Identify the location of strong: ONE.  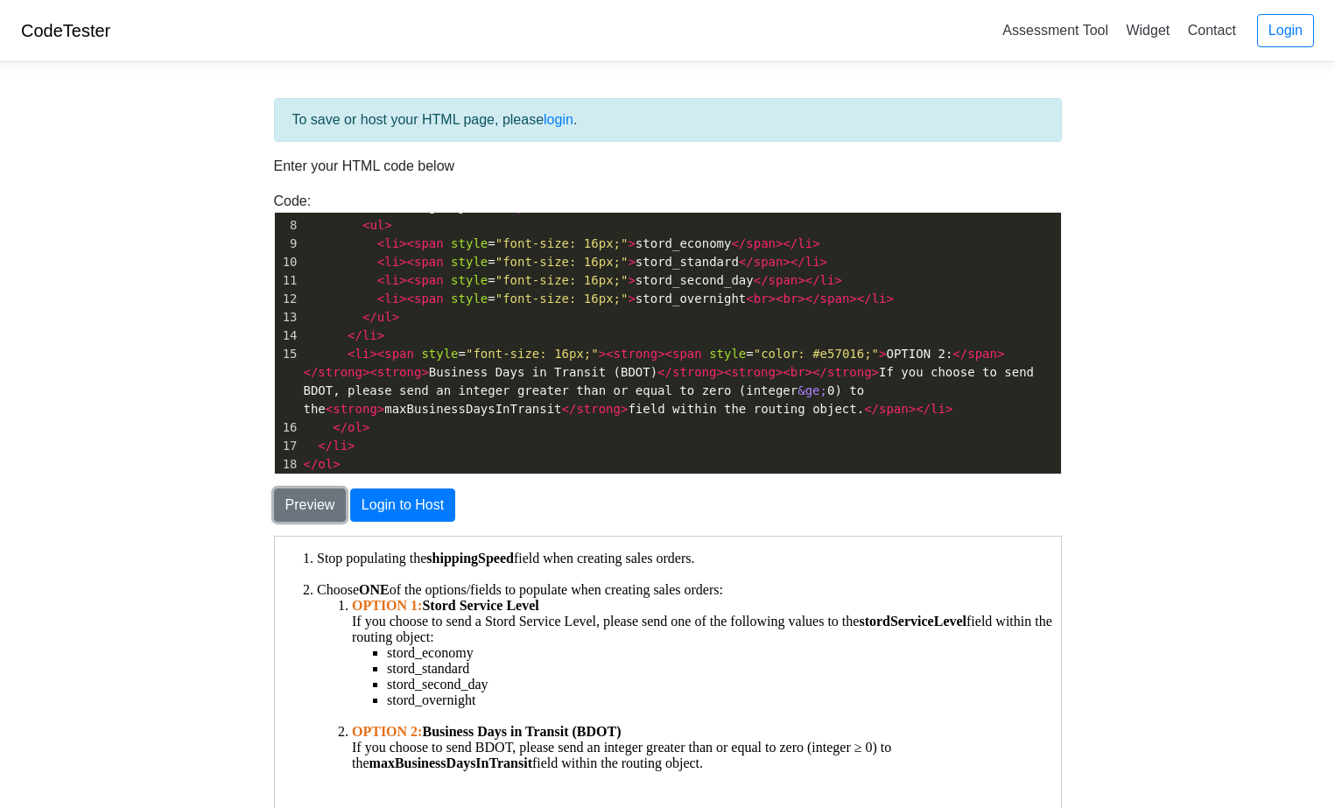
(99, 53).